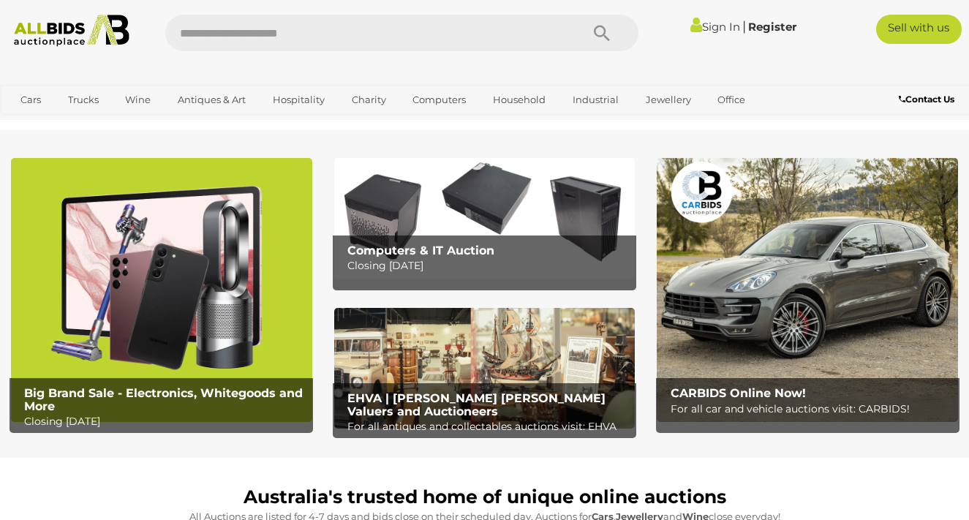 Image resolution: width=969 pixels, height=520 pixels. I want to click on img: Allbids.com.au, so click(72, 31).